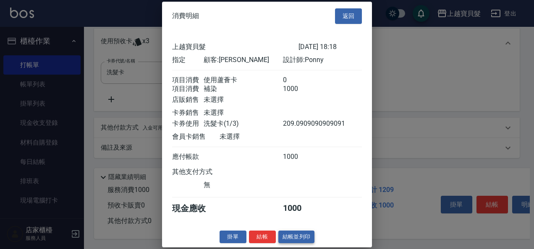 The image size is (534, 249). Describe the element at coordinates (188, 123) in the screenshot. I see `div: 卡券使用` at that location.